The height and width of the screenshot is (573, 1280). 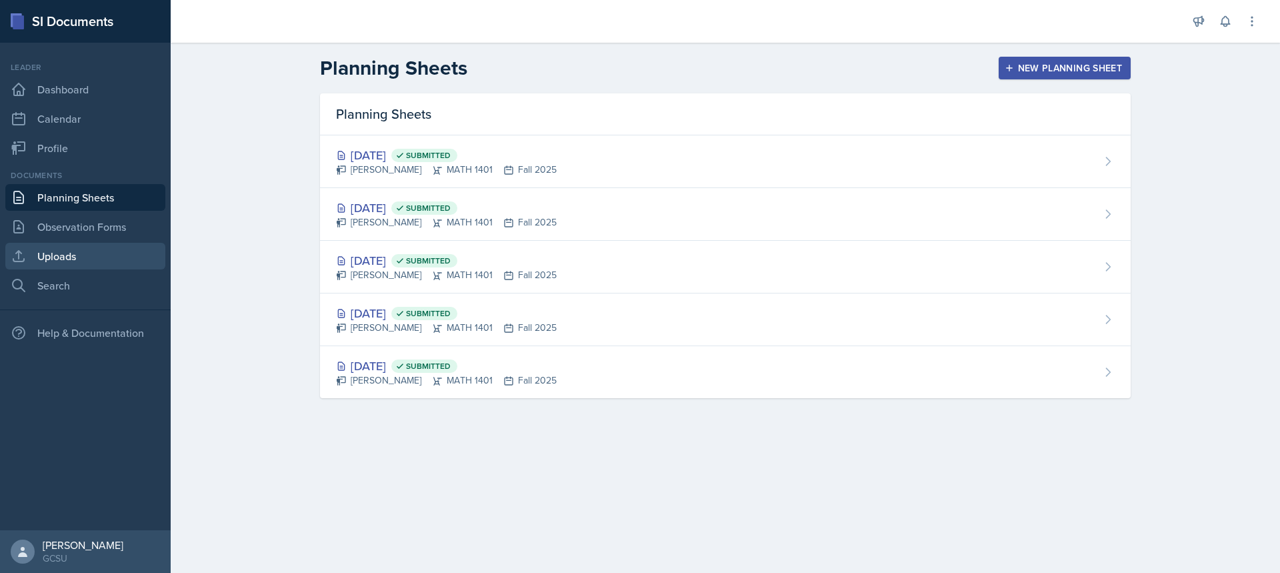 I want to click on a: Profile, so click(x=85, y=148).